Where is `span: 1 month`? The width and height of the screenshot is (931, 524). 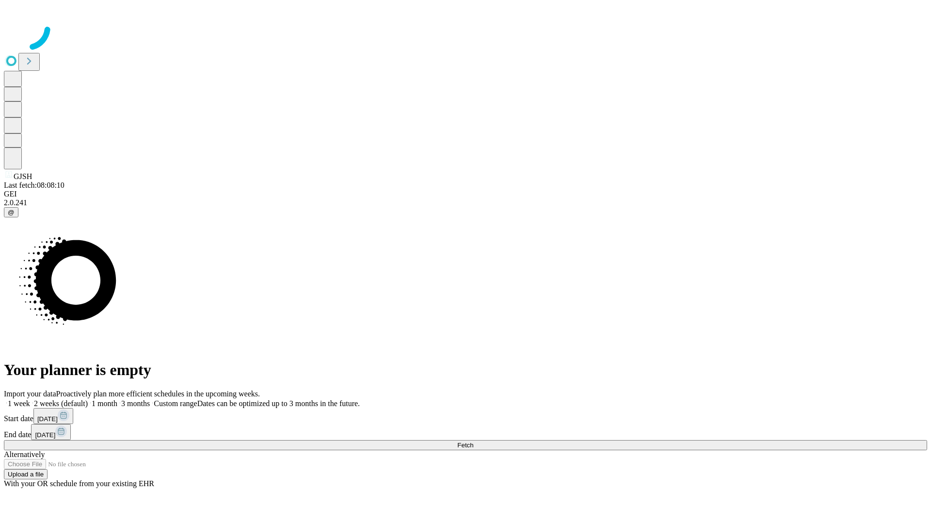
span: 1 month is located at coordinates (104, 403).